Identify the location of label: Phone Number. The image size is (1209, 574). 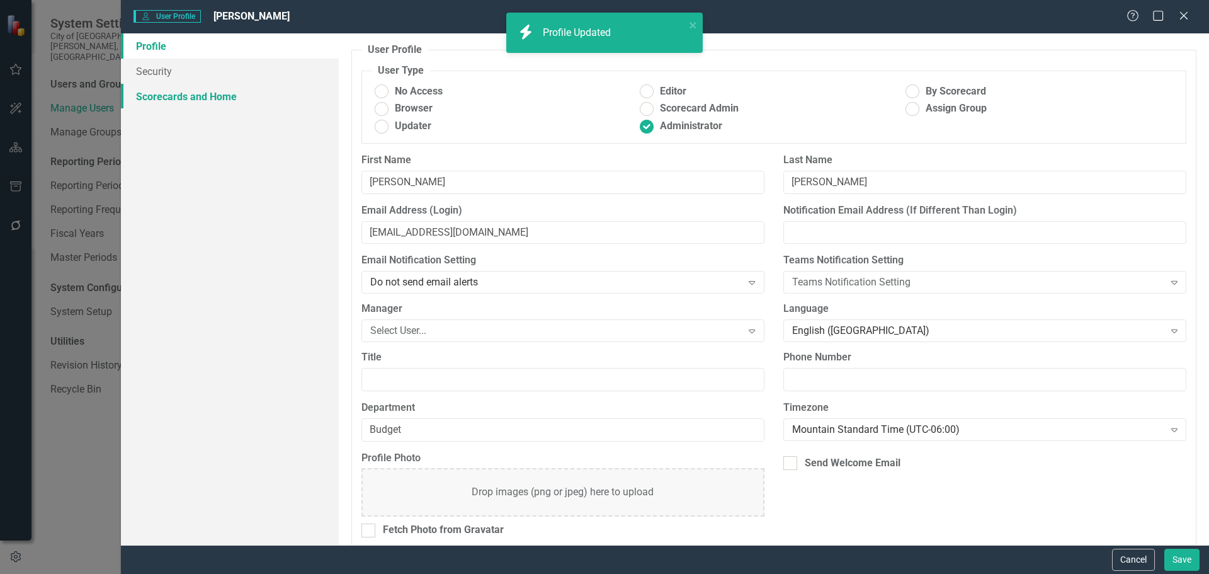
(985, 357).